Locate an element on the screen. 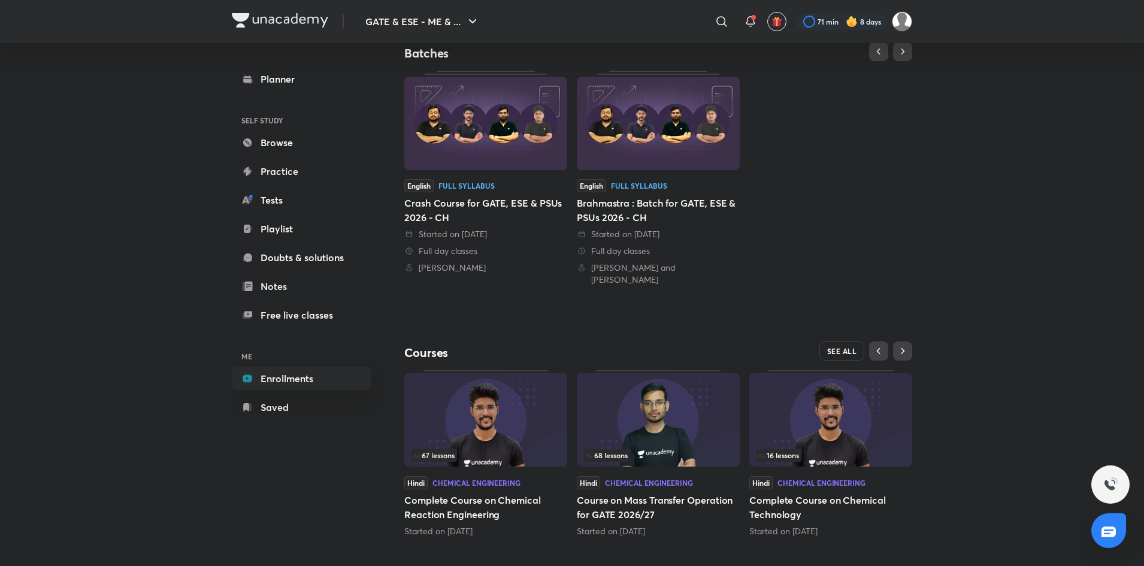 The width and height of the screenshot is (1144, 566). div: Started on Jul 24 is located at coordinates (658, 531).